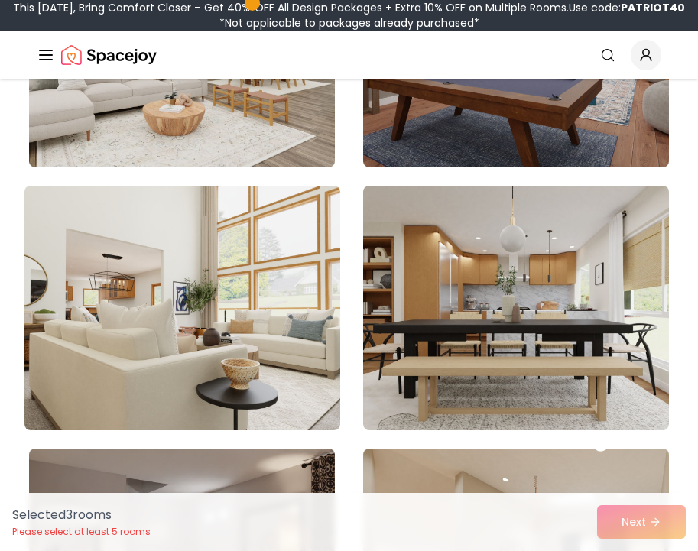 The height and width of the screenshot is (551, 698). Describe the element at coordinates (109, 55) in the screenshot. I see `a: Spacejoy` at that location.